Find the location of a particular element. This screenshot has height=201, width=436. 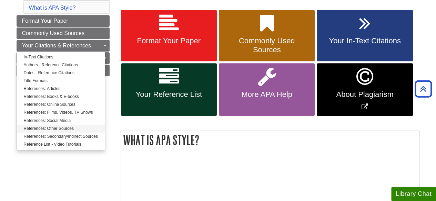

a: More APA Help is located at coordinates (266, 90).